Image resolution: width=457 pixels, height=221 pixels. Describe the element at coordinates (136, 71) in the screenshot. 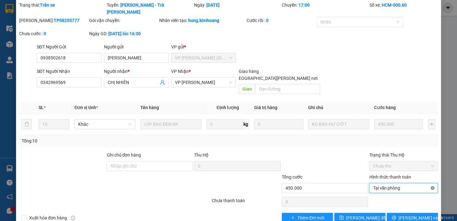

I see `div: Người nhận` at that location.